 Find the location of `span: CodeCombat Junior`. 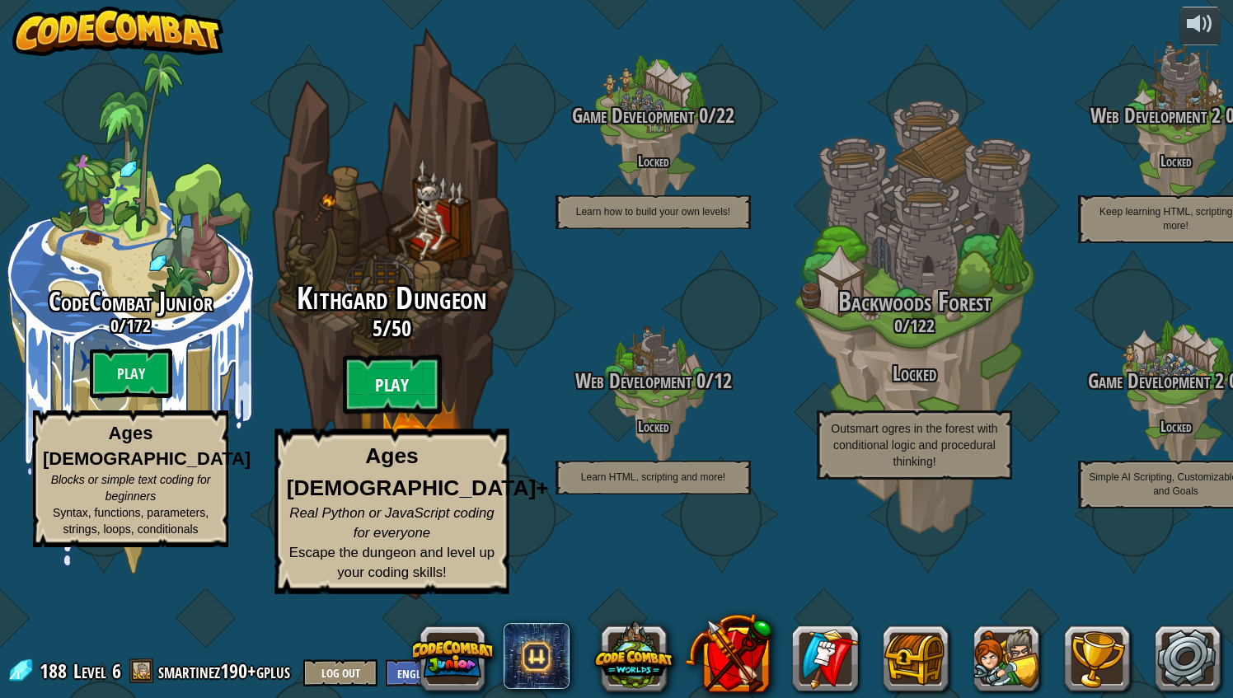

span: CodeCombat Junior is located at coordinates (130, 301).